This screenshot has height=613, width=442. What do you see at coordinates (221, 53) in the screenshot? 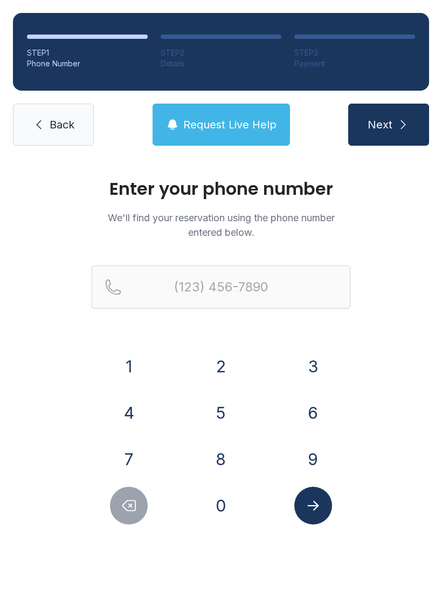
I see `div: STEP 2` at bounding box center [221, 53].